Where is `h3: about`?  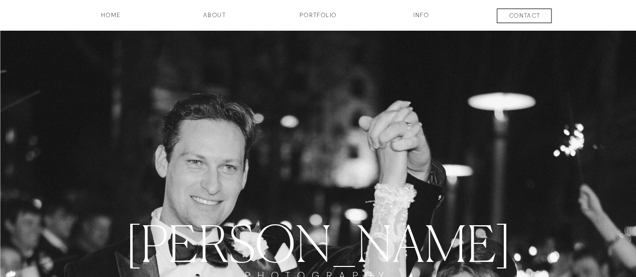 h3: about is located at coordinates (215, 19).